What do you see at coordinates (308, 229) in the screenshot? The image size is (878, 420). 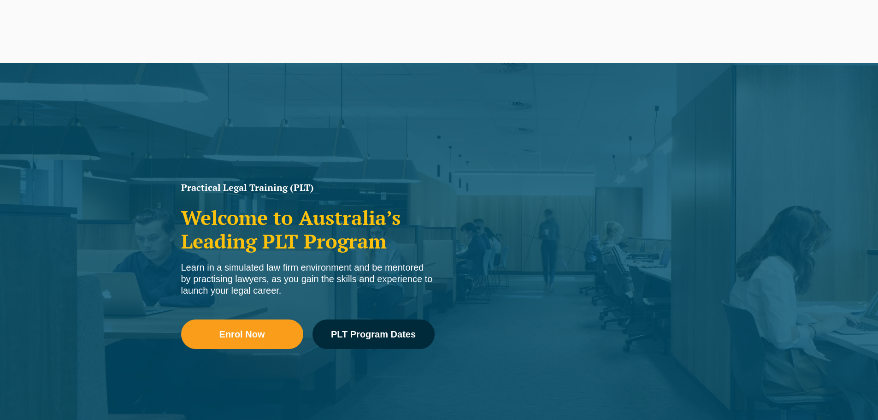 I see `h2: Welcome to Australia’s Leading PLT Program` at bounding box center [308, 229].